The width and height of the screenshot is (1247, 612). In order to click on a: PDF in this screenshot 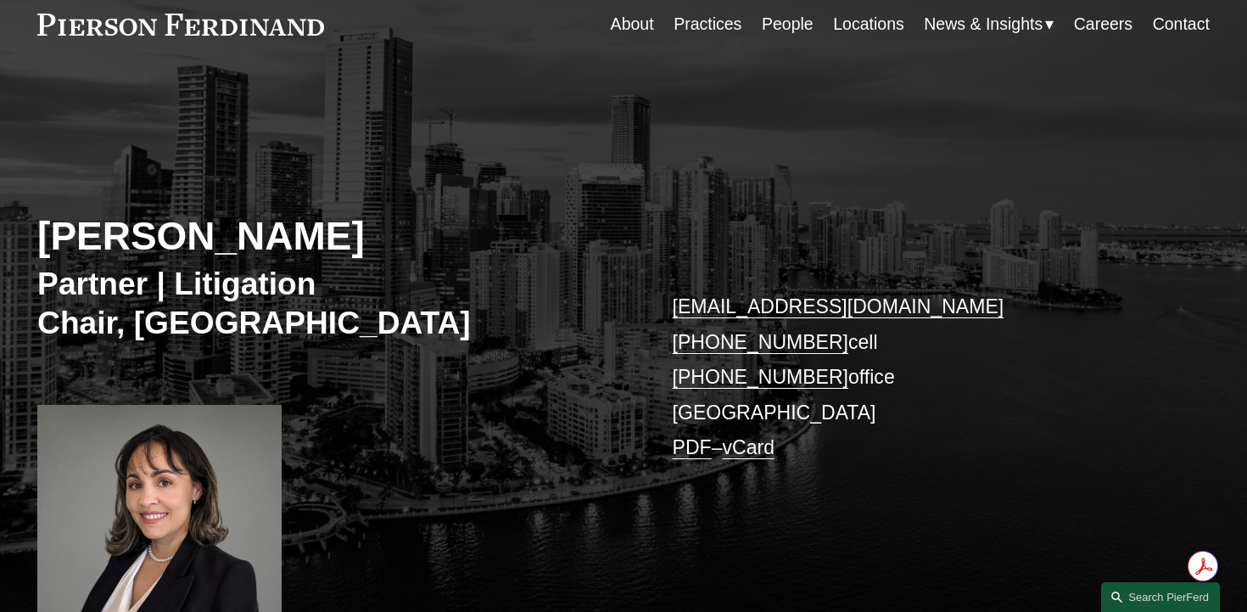, I will do `click(692, 447)`.